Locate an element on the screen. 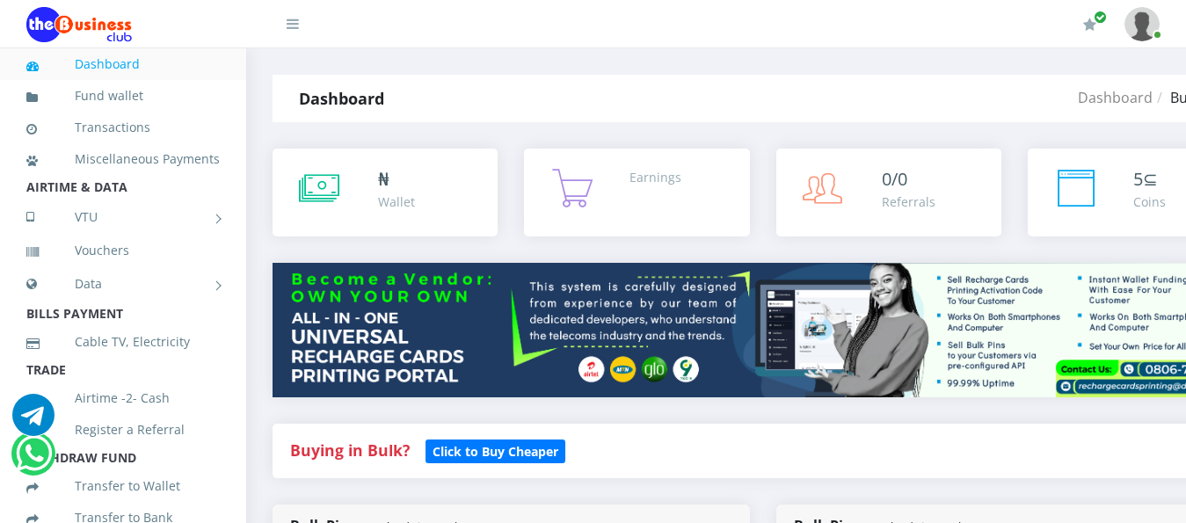  a: Click to Buy Cheaper is located at coordinates (495, 450).